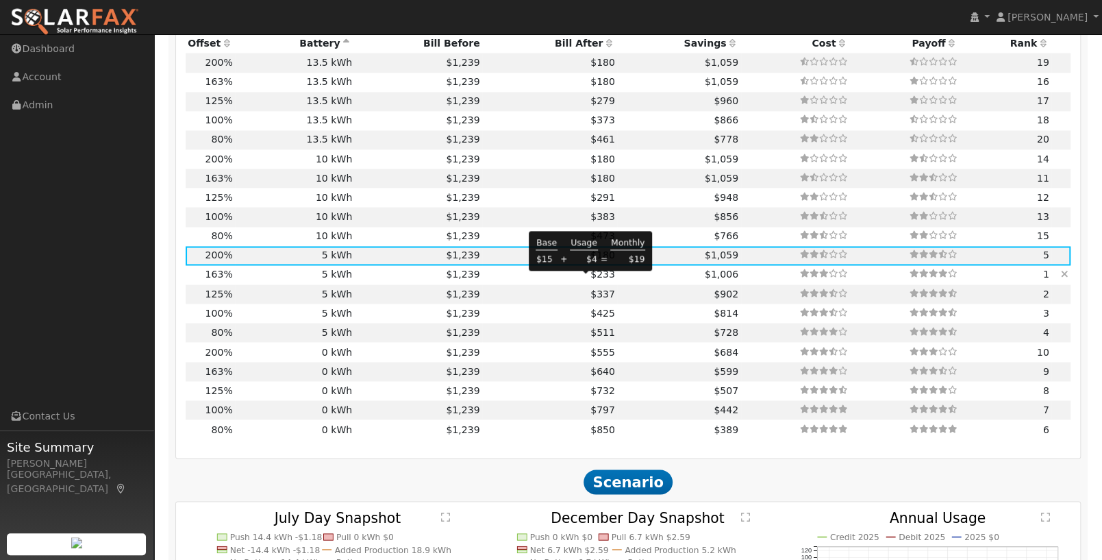 The width and height of the screenshot is (1102, 560). What do you see at coordinates (922, 537) in the screenshot?
I see `text: Debit 2025` at bounding box center [922, 537].